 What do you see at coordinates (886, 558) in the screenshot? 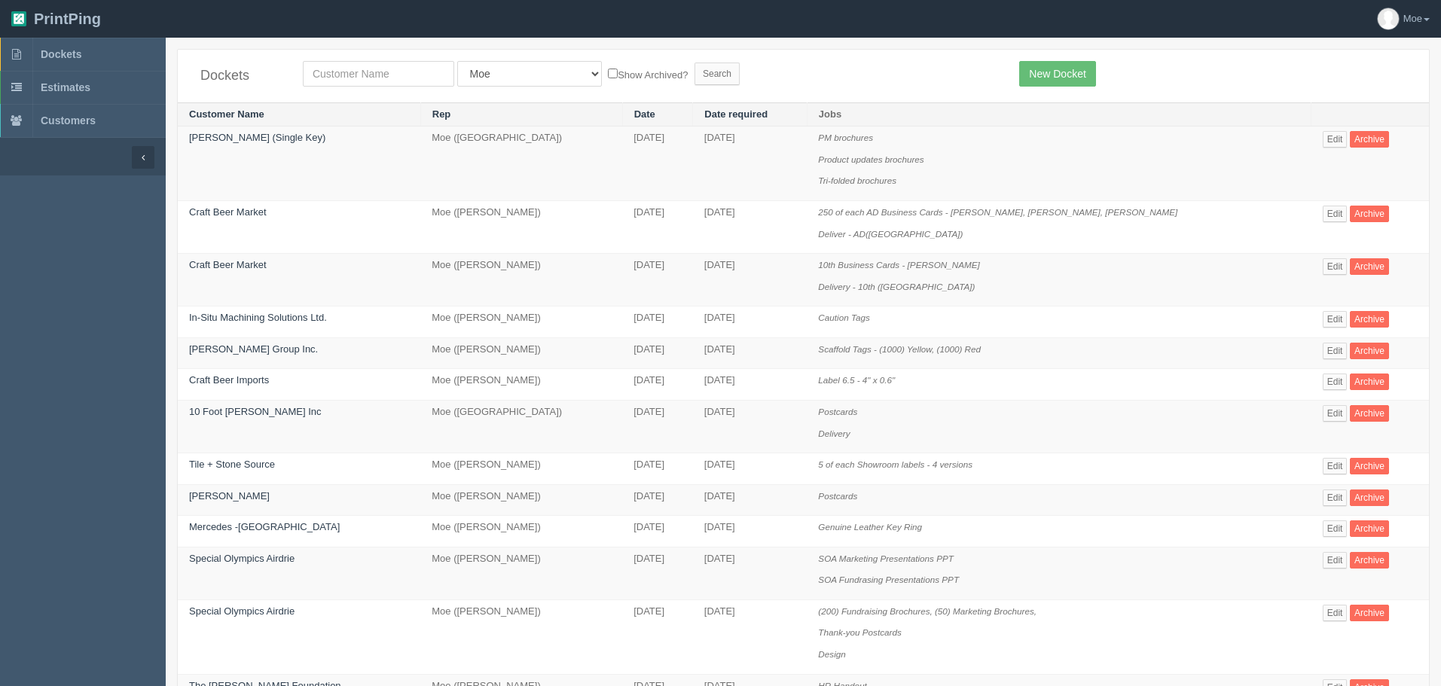
I see `i: SOA Marketing Presentations PPT` at bounding box center [886, 558].